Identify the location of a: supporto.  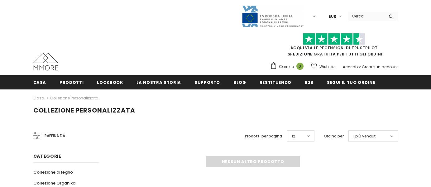
(207, 82).